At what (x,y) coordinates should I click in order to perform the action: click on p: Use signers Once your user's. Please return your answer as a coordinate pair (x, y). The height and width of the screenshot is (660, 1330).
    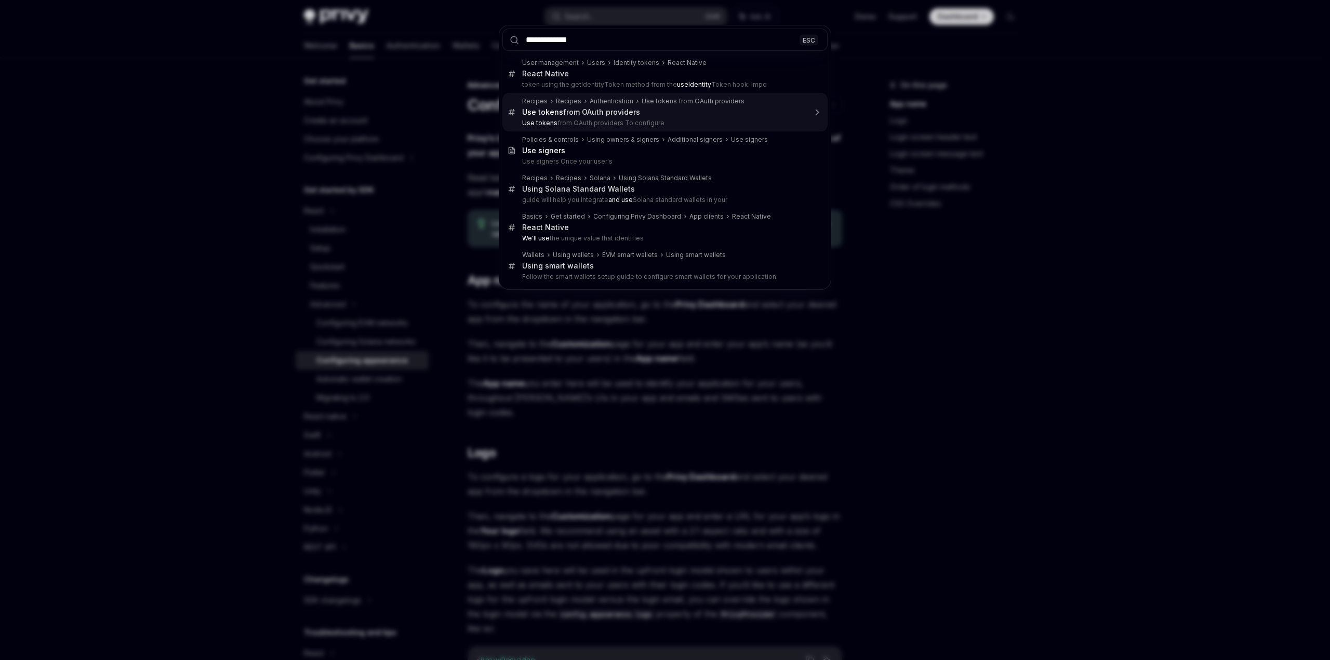
    Looking at the image, I should click on (664, 162).